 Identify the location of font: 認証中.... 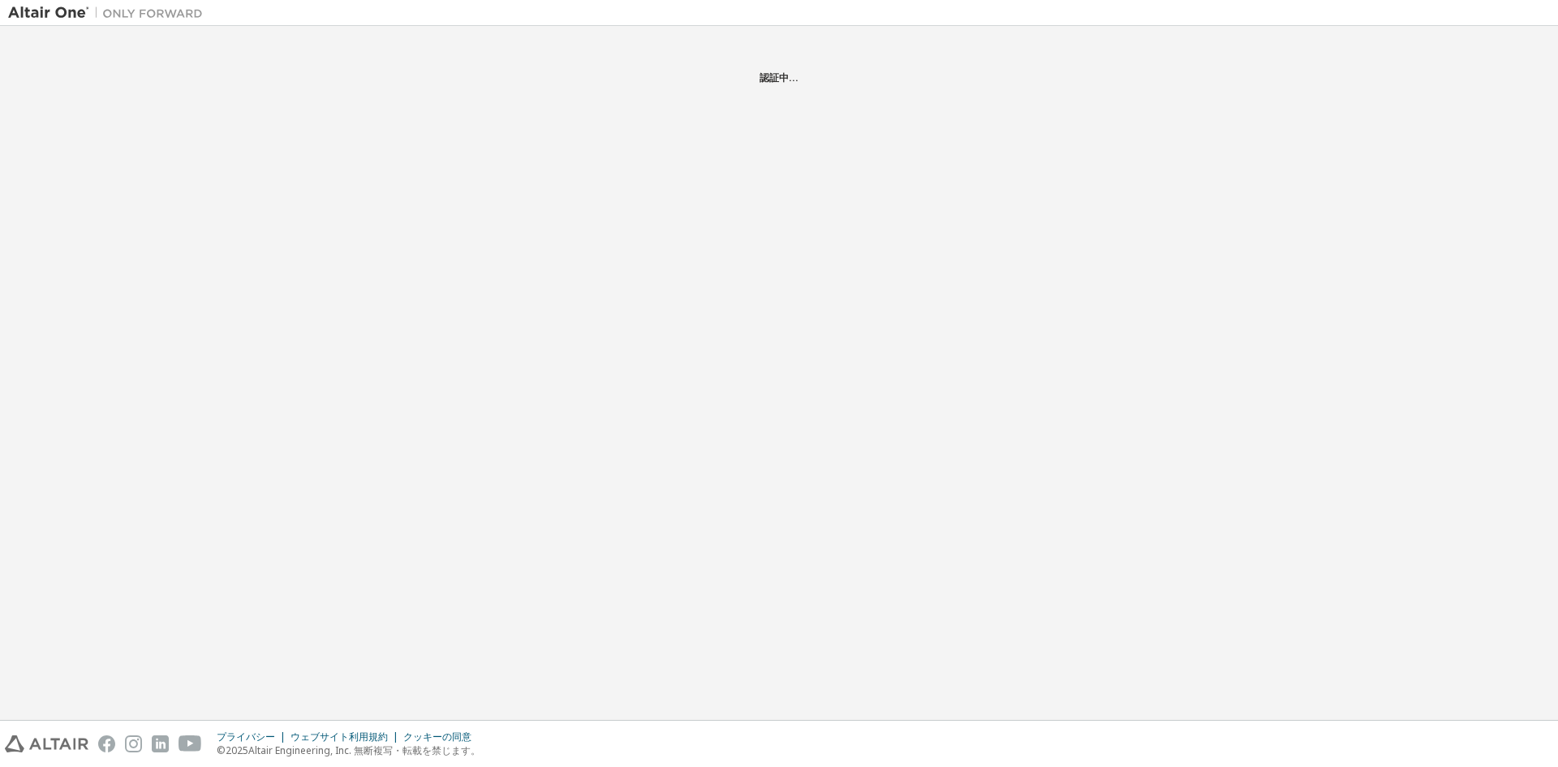
(779, 77).